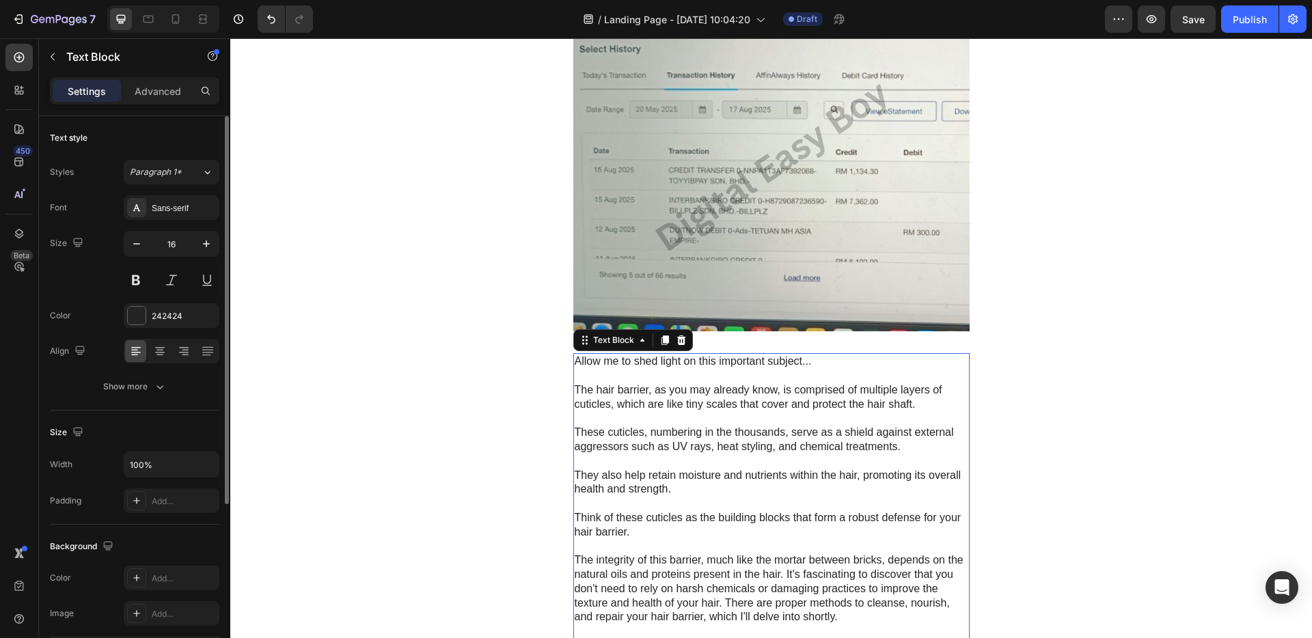 This screenshot has width=1312, height=638. I want to click on p: 7, so click(92, 19).